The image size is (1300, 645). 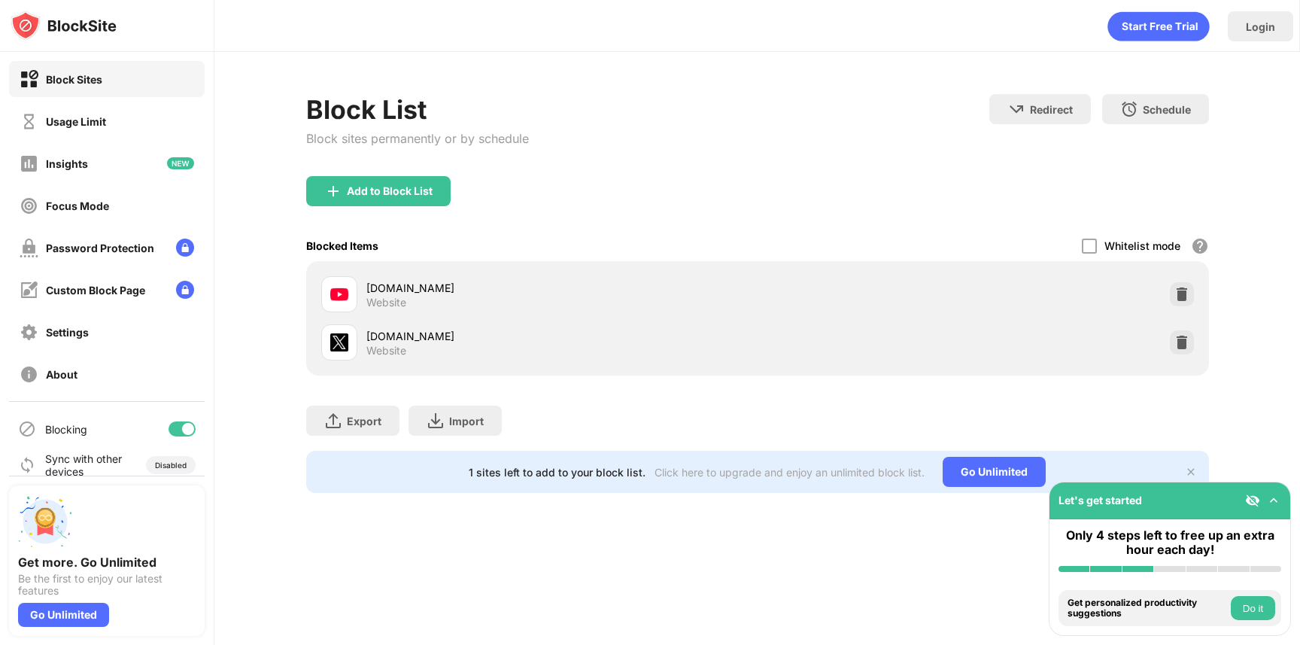 What do you see at coordinates (1191, 472) in the screenshot?
I see `img: x-button.svg` at bounding box center [1191, 472].